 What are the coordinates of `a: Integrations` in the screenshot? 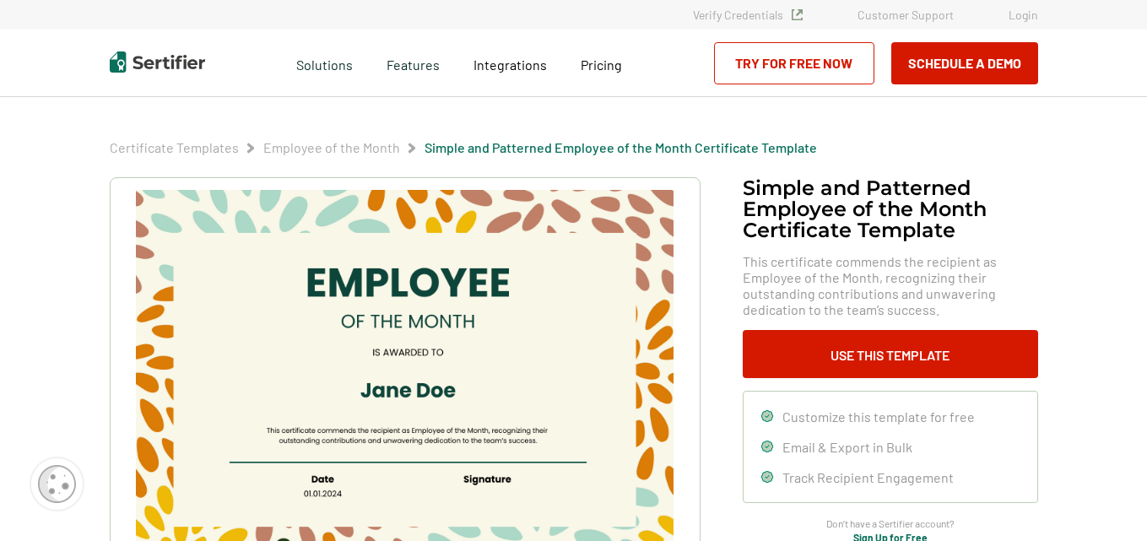 It's located at (510, 62).